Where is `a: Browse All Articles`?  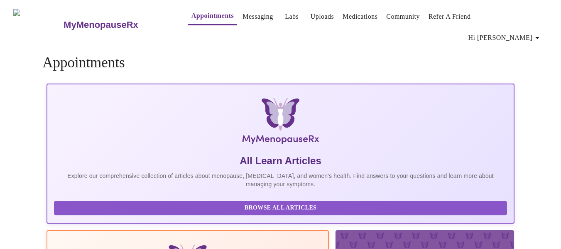
a: Browse All Articles is located at coordinates (282, 207).